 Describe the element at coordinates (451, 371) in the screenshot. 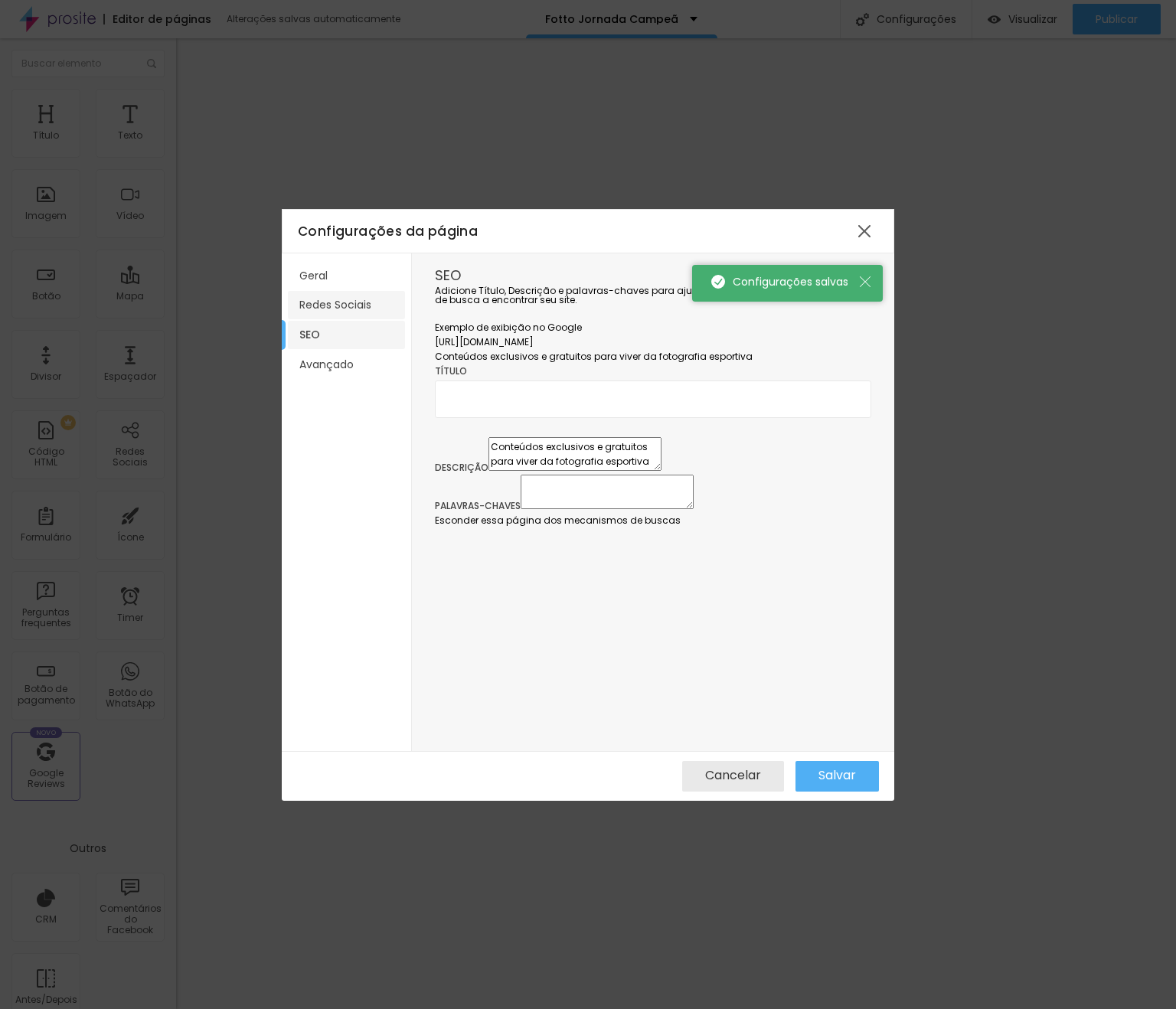

I see `span: Título` at that location.